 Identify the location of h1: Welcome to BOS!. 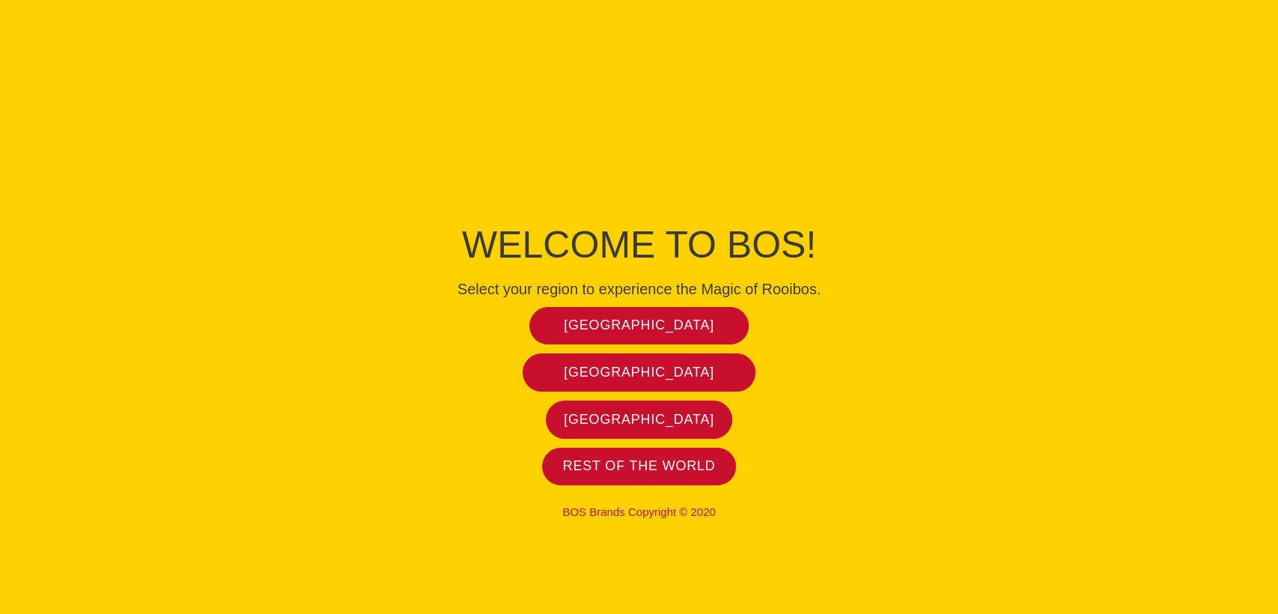
(639, 245).